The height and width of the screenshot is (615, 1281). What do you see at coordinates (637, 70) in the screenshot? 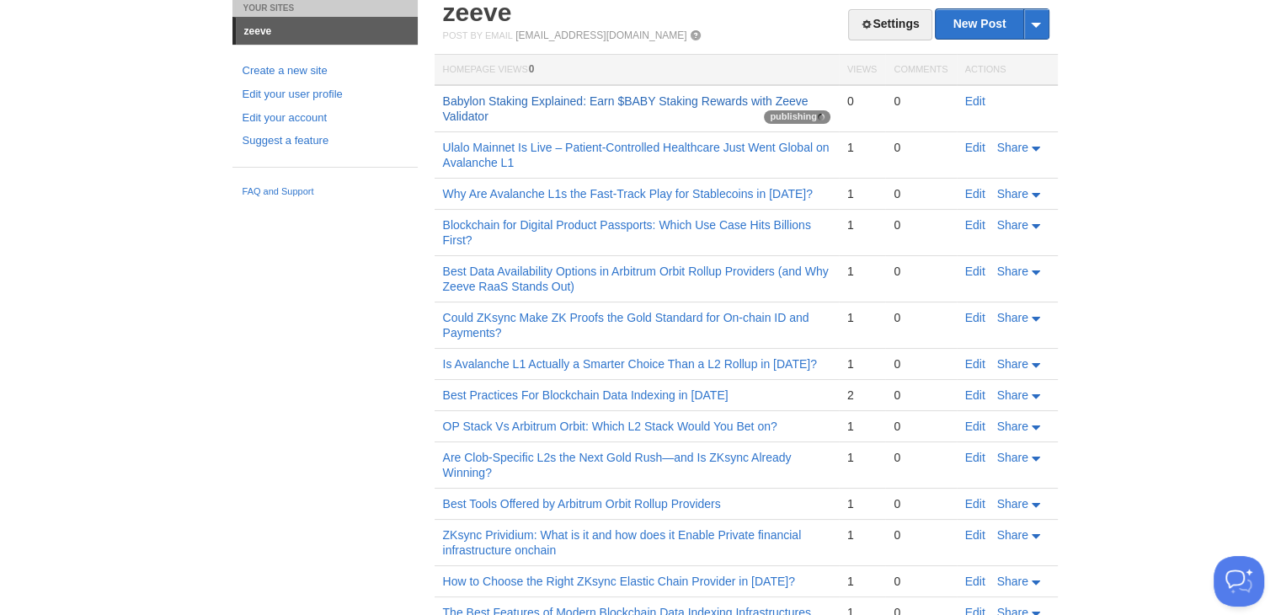
I see `th: Homepage Views` at bounding box center [637, 70].